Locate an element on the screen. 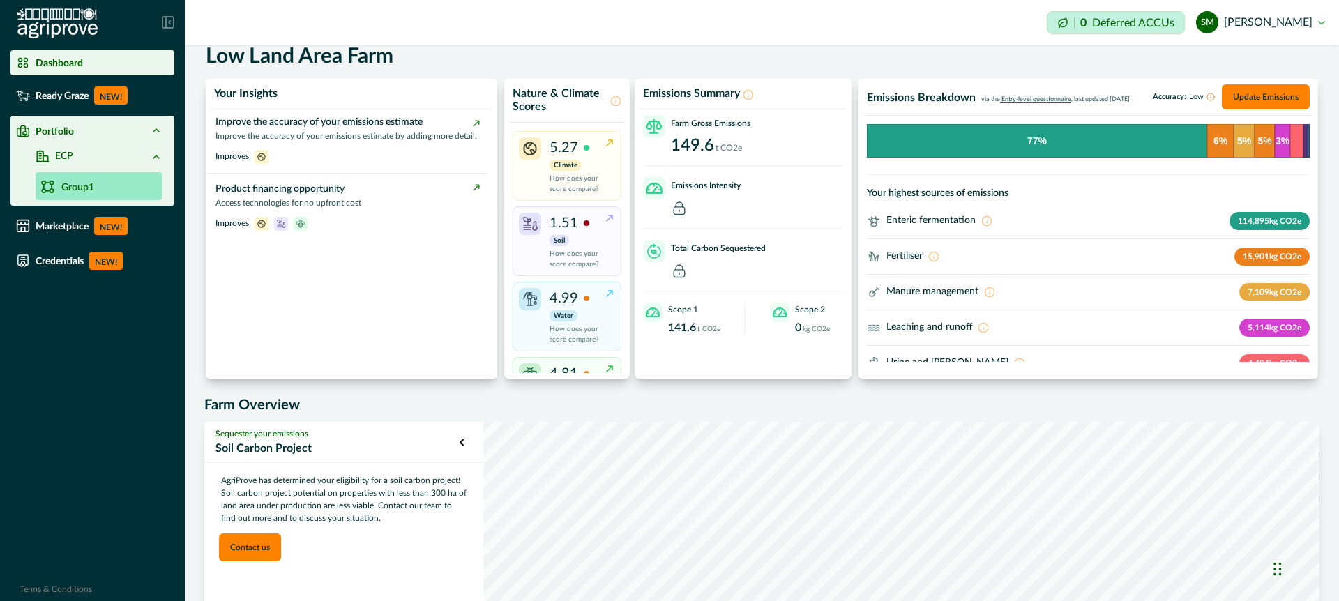 This screenshot has height=601, width=1339. button: Contact us is located at coordinates (250, 547).